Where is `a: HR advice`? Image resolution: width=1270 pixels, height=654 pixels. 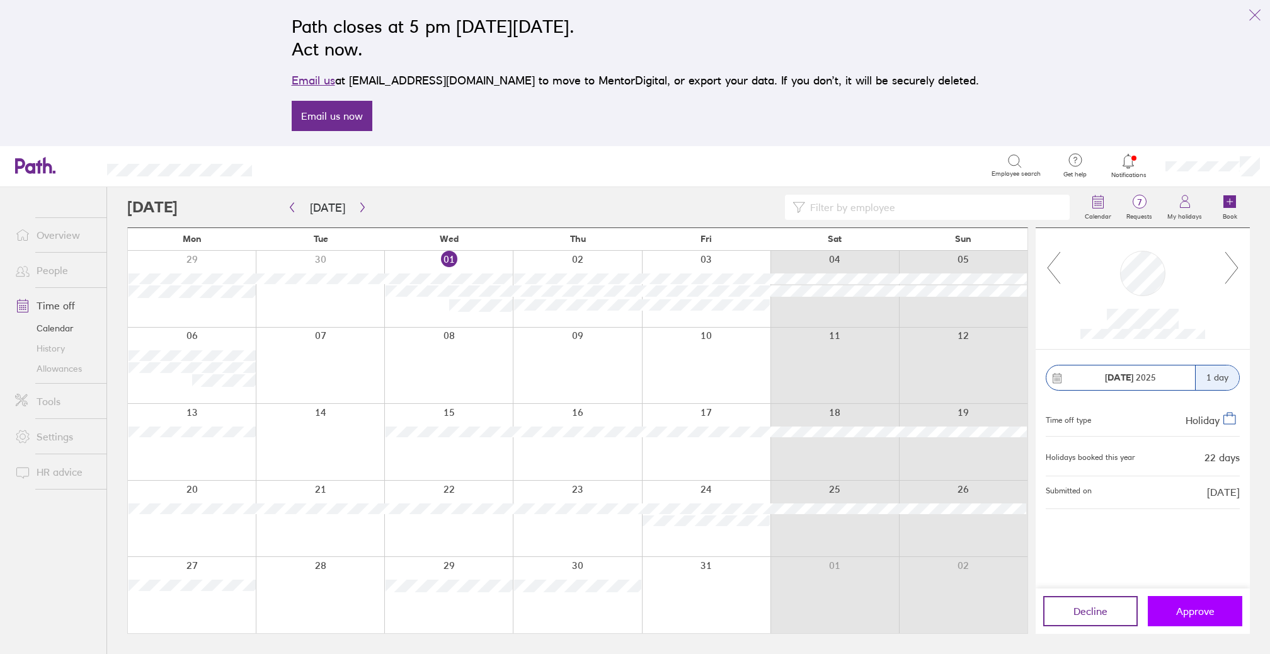 a: HR advice is located at coordinates (55, 472).